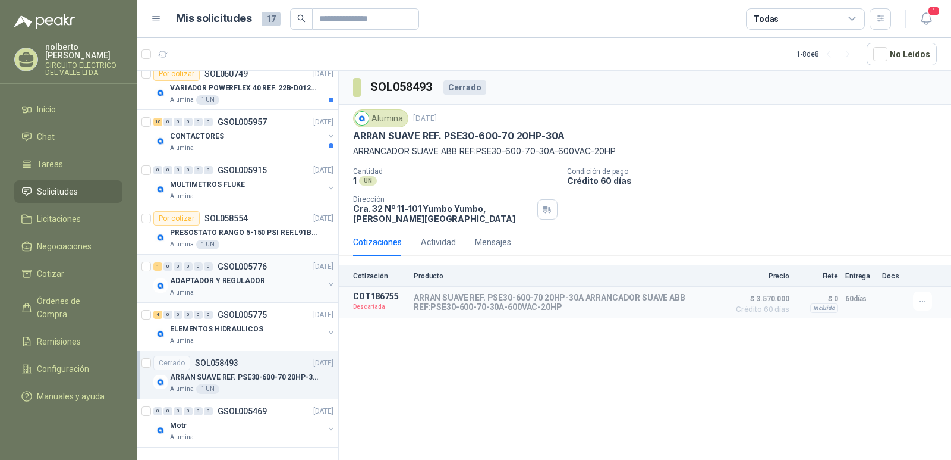  What do you see at coordinates (902, 54) in the screenshot?
I see `button: No Leídos` at bounding box center [902, 54].